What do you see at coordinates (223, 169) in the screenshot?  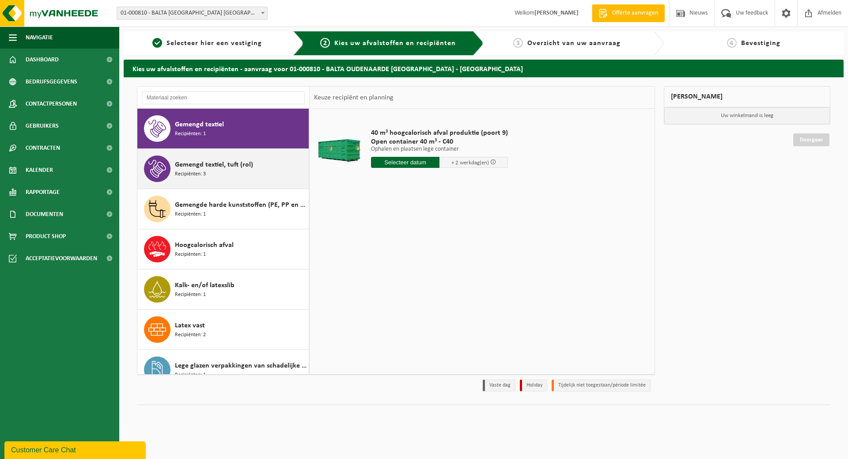 I see `button: Gemengd textiel, tuft (rol) Recipiënten: 3` at bounding box center [223, 169].